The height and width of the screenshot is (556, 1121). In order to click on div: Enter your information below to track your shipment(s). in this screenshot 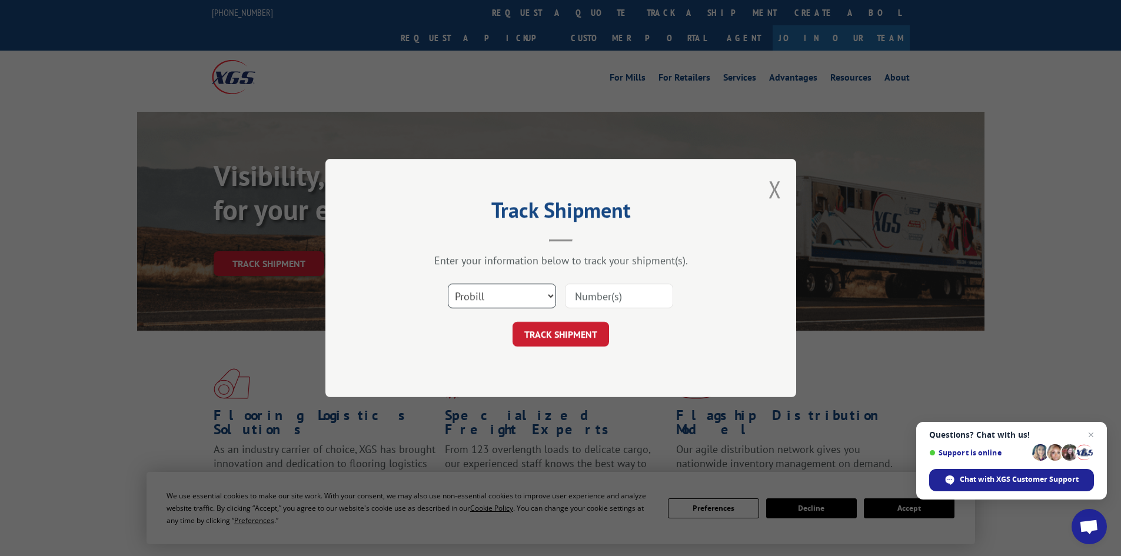, I will do `click(561, 260)`.